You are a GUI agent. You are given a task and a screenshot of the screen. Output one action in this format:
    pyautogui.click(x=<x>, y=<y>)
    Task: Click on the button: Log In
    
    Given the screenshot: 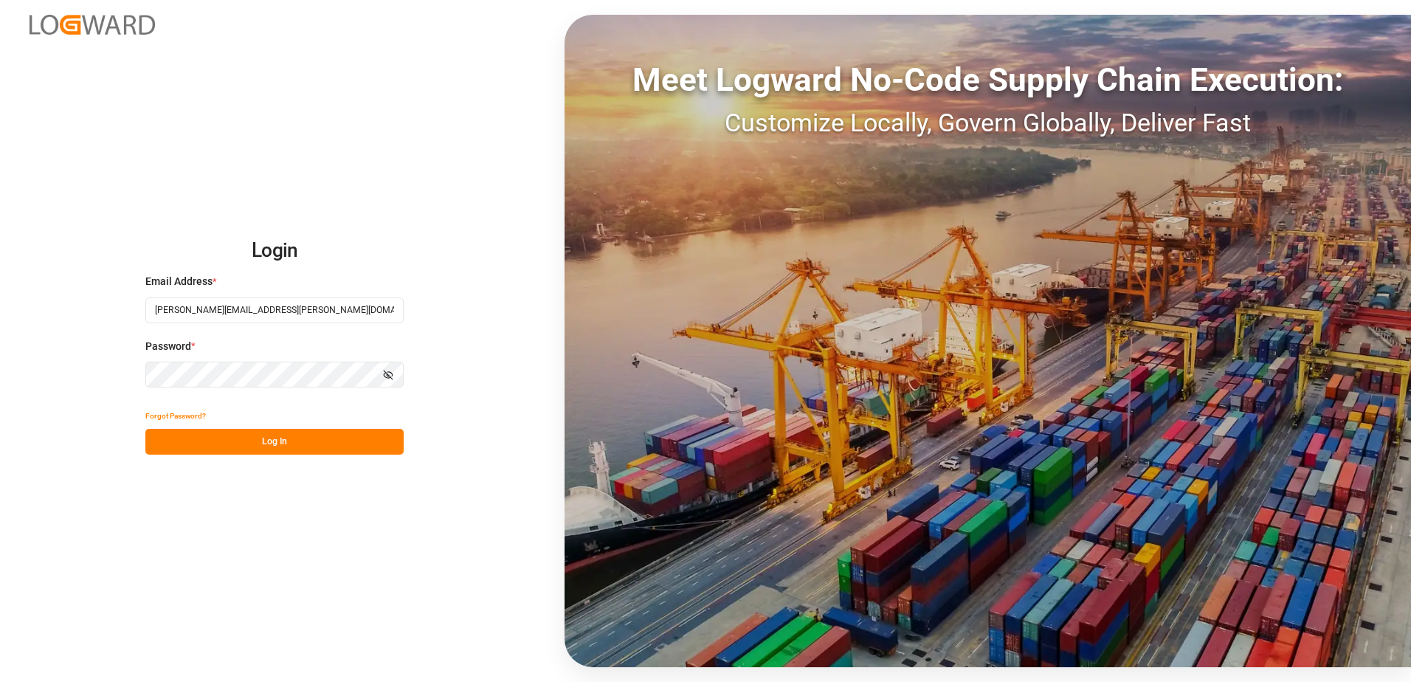 What is the action you would take?
    pyautogui.click(x=274, y=441)
    